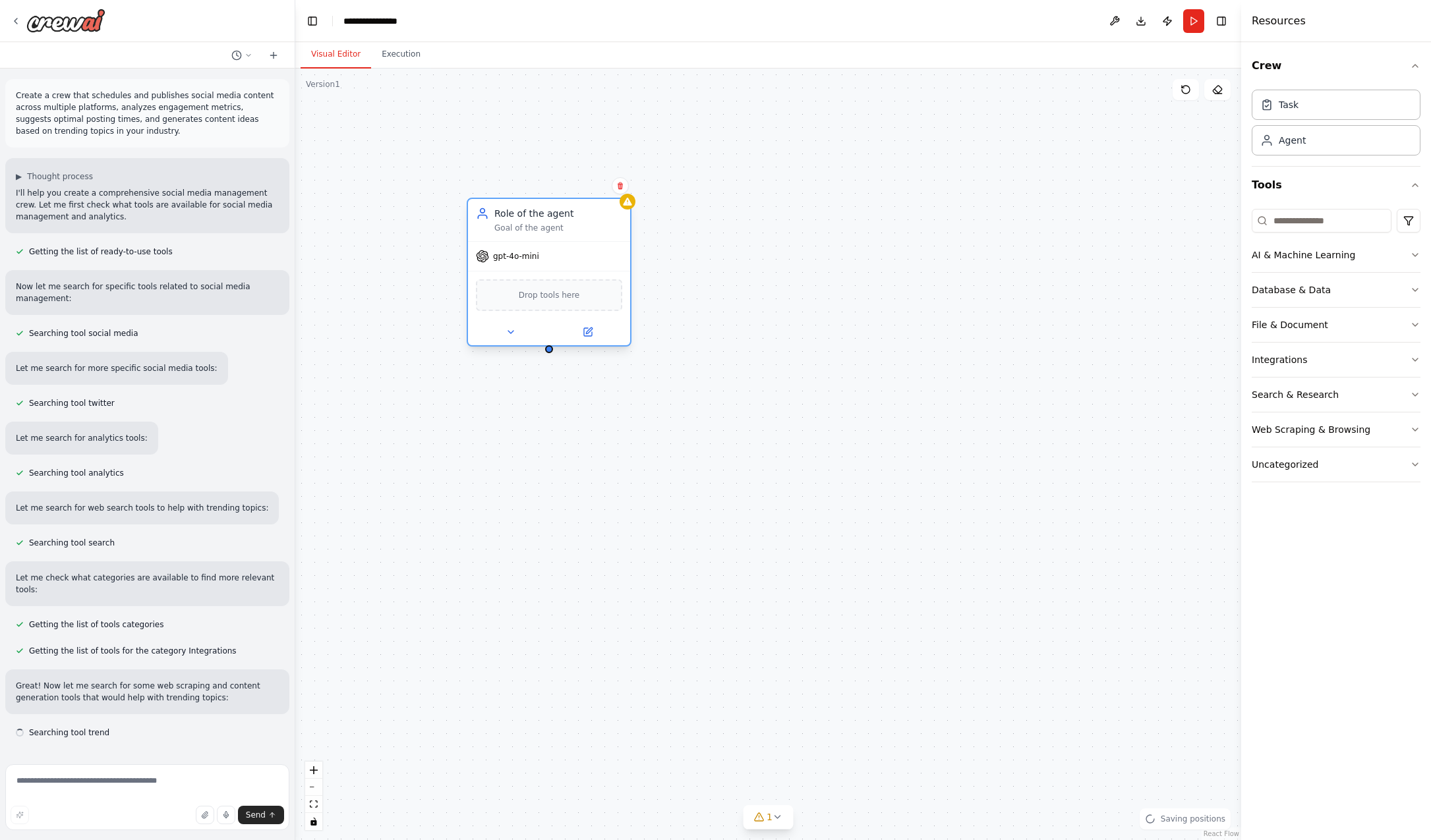 This screenshot has width=1431, height=840. What do you see at coordinates (96, 624) in the screenshot?
I see `span: Getting the list of tools categories` at bounding box center [96, 624].